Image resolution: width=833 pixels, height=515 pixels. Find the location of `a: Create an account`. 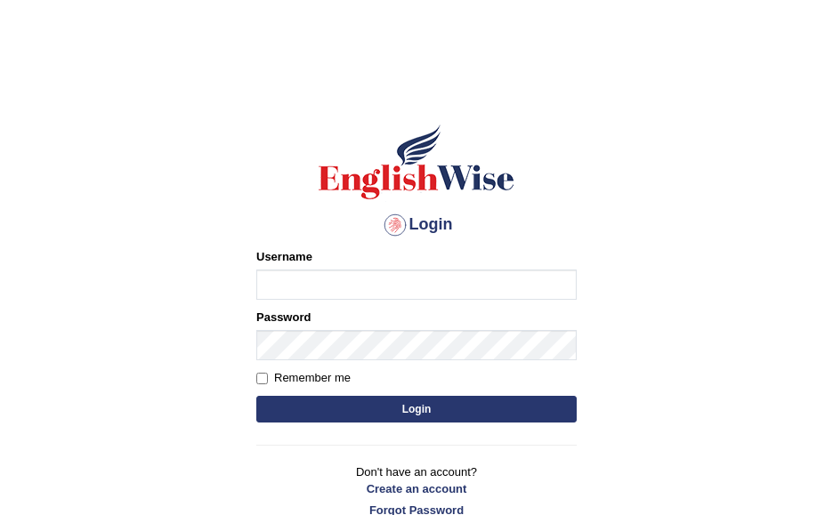

a: Create an account is located at coordinates (417, 489).